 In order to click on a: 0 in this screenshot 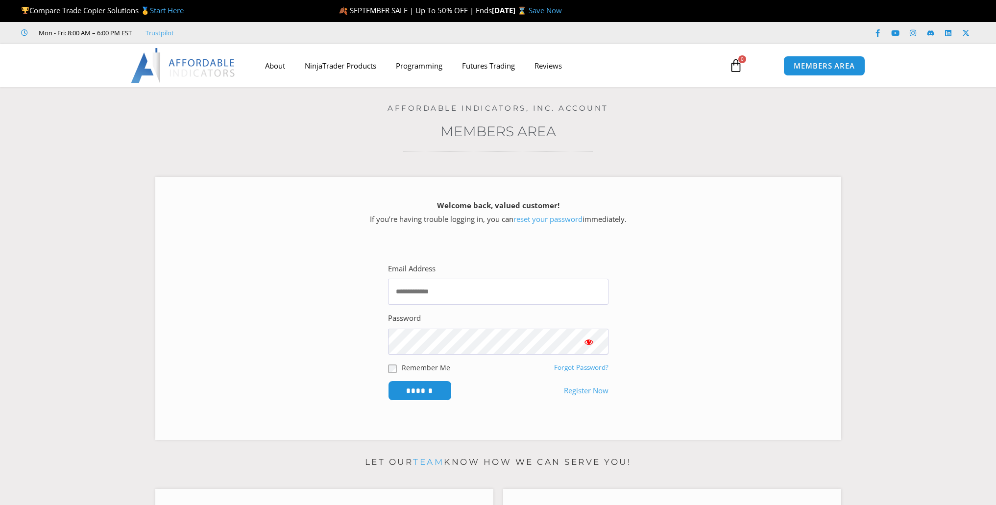, I will do `click(736, 66)`.